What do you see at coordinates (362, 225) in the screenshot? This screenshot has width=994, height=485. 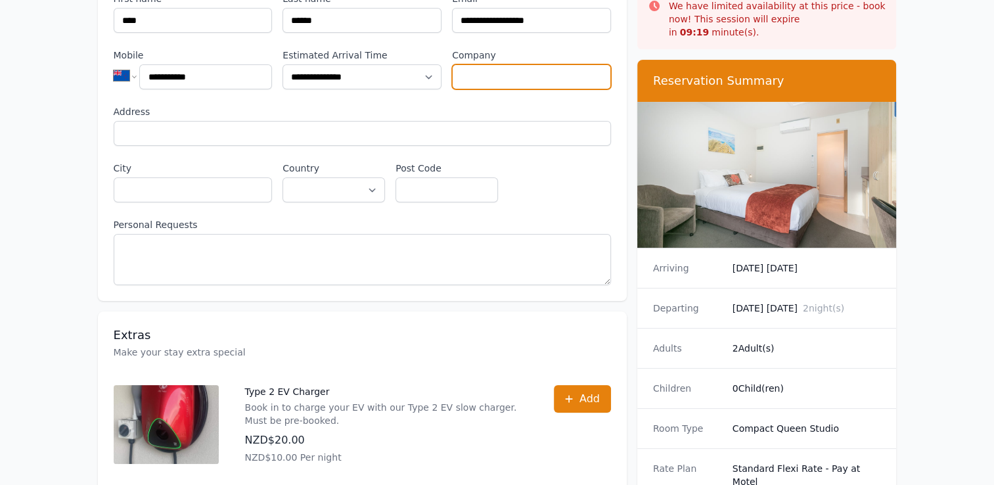 I see `label: Personal Requests` at bounding box center [362, 225].